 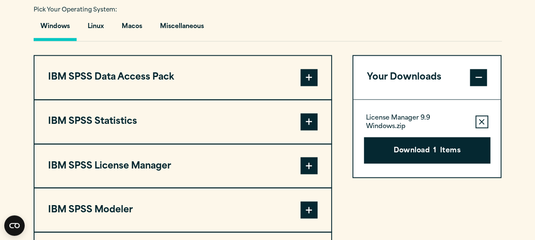 What do you see at coordinates (55, 29) in the screenshot?
I see `button: Windows` at bounding box center [55, 29].